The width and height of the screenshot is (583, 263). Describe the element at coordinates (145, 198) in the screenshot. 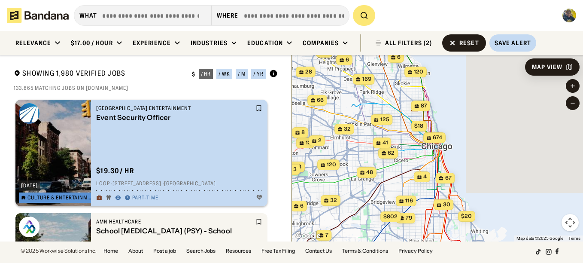

I see `div: Part-time` at that location.